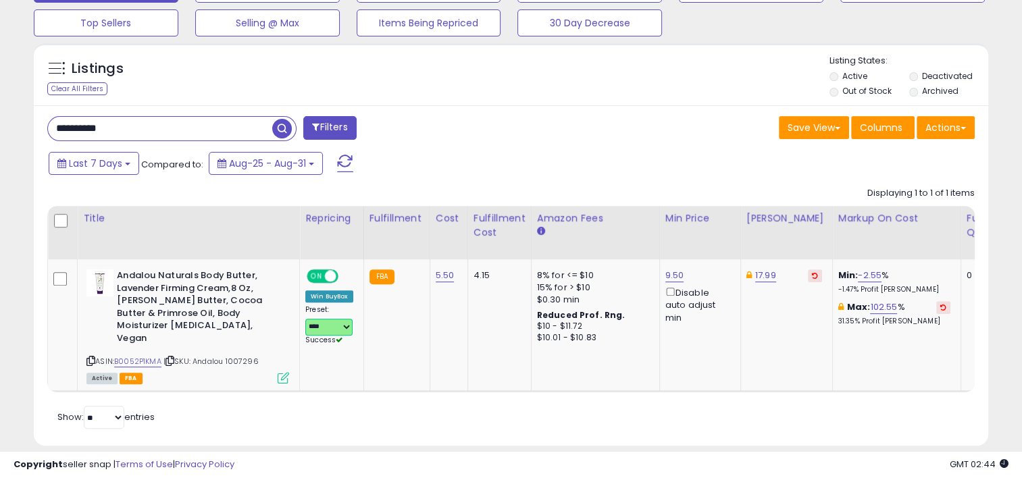 The width and height of the screenshot is (1022, 478). Describe the element at coordinates (382, 277) in the screenshot. I see `small: FBA` at that location.